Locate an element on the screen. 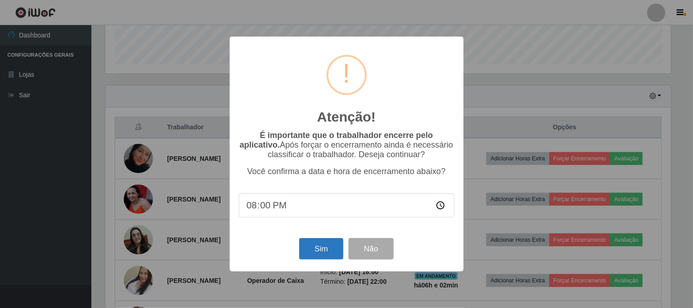 The image size is (693, 308). button: Sim is located at coordinates (321, 248).